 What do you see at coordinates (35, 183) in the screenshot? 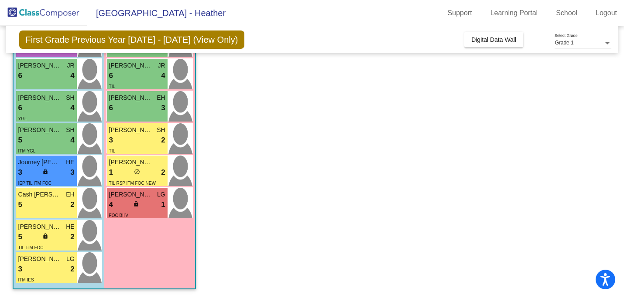
I see `span: IEP TIL ITM FOC` at bounding box center [35, 183].